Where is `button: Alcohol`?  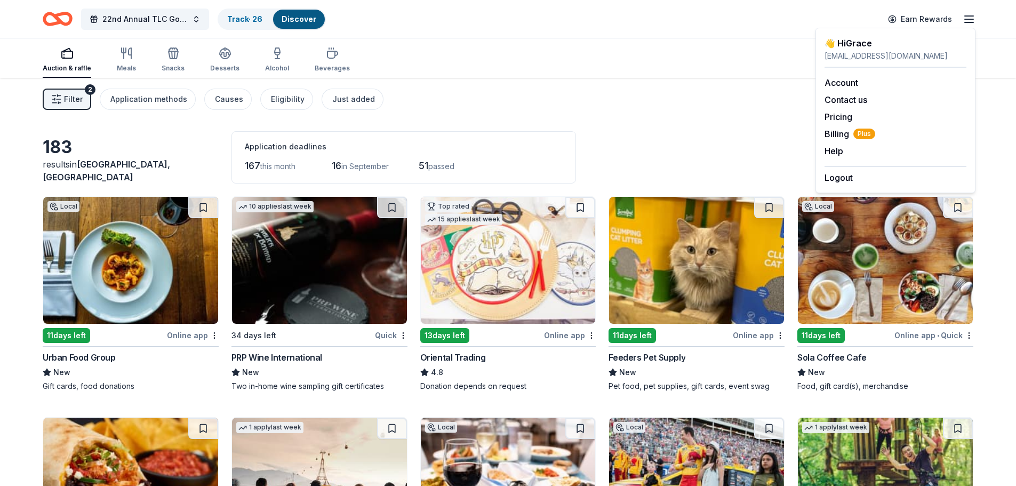
button: Alcohol is located at coordinates (277, 60).